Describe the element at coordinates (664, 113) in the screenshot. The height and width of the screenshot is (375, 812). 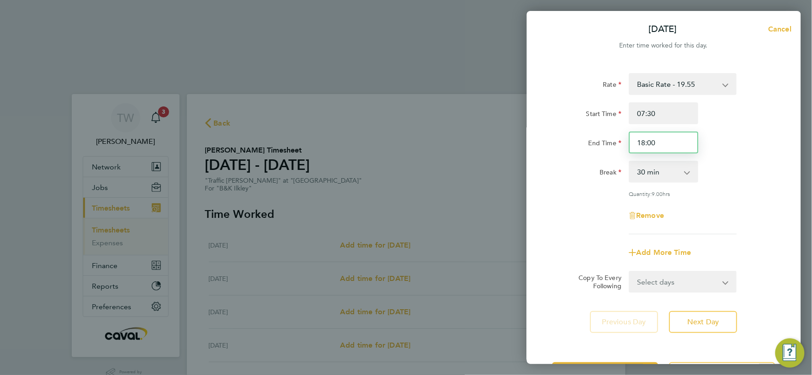
I see `input: E.g. 08:00` at that location.